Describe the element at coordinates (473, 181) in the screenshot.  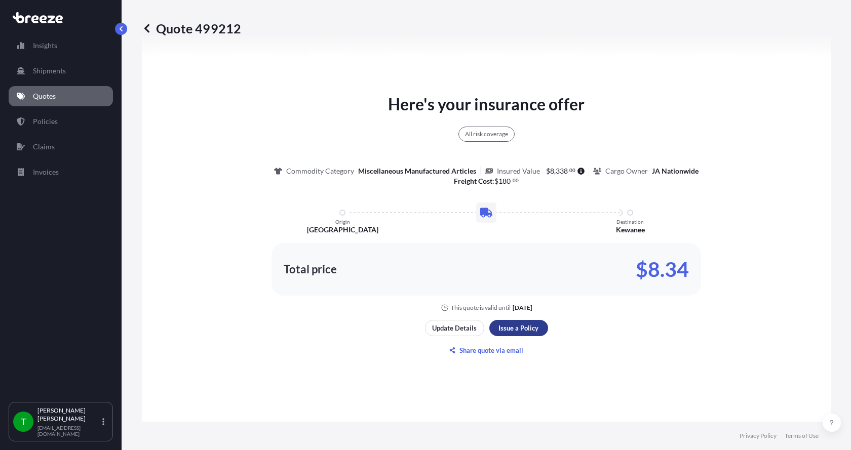
I see `b: Freight Cost` at that location.